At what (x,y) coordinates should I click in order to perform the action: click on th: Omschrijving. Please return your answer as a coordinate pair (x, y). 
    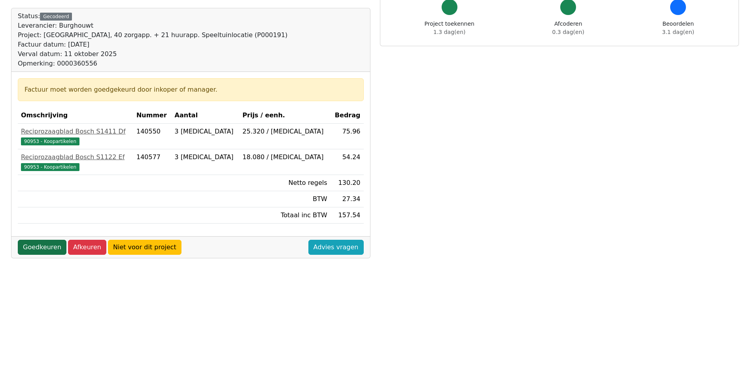
    Looking at the image, I should click on (75, 115).